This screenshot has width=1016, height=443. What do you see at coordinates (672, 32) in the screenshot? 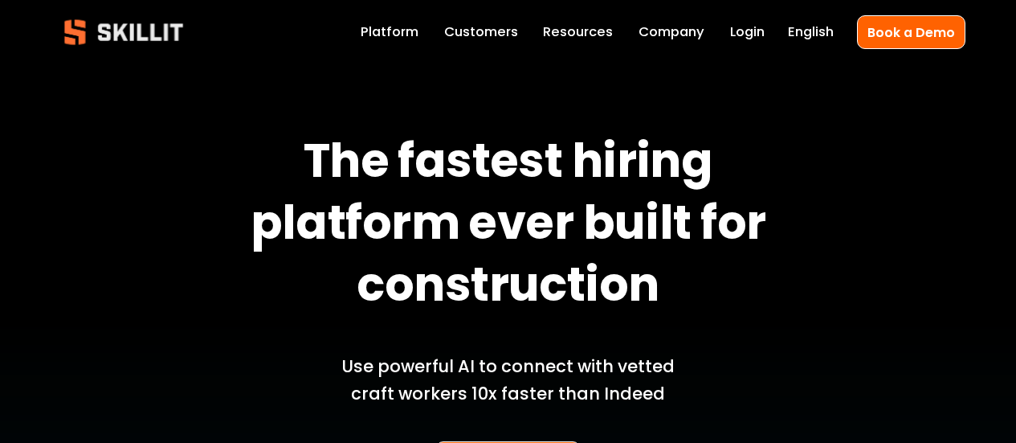
I see `a: Company` at bounding box center [672, 32].